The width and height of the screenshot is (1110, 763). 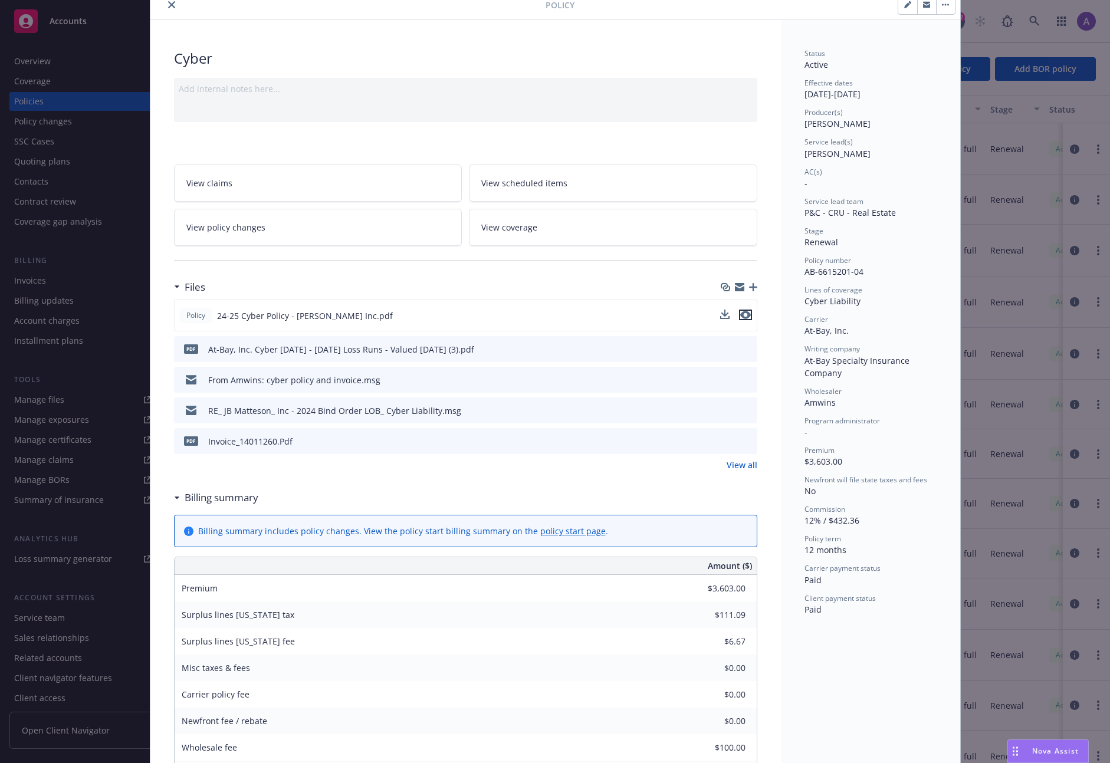 What do you see at coordinates (221, 498) in the screenshot?
I see `h3: Billing summary` at bounding box center [221, 498].